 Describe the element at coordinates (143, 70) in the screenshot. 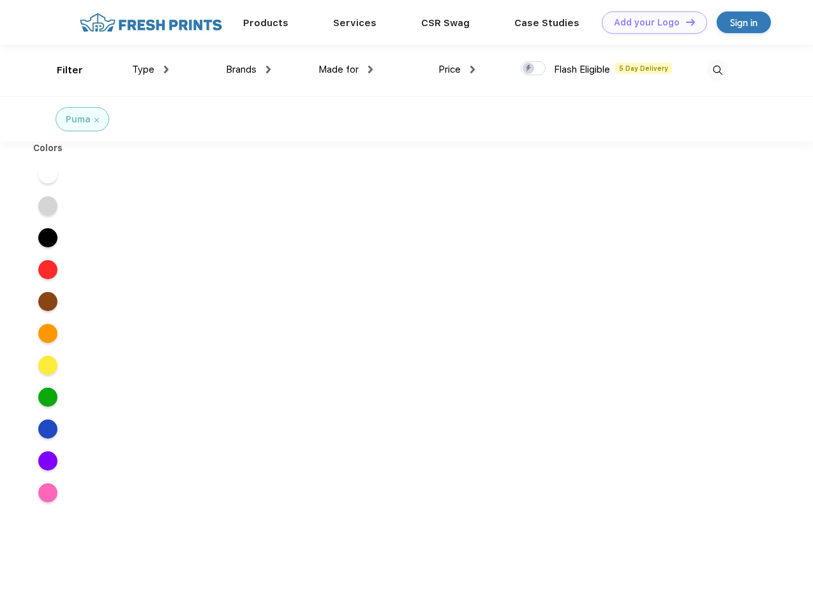

I see `span: Type` at that location.